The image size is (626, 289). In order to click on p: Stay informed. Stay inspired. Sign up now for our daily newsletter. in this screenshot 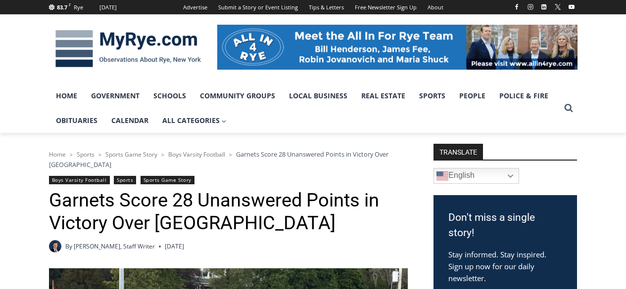, I will do `click(505, 267)`.